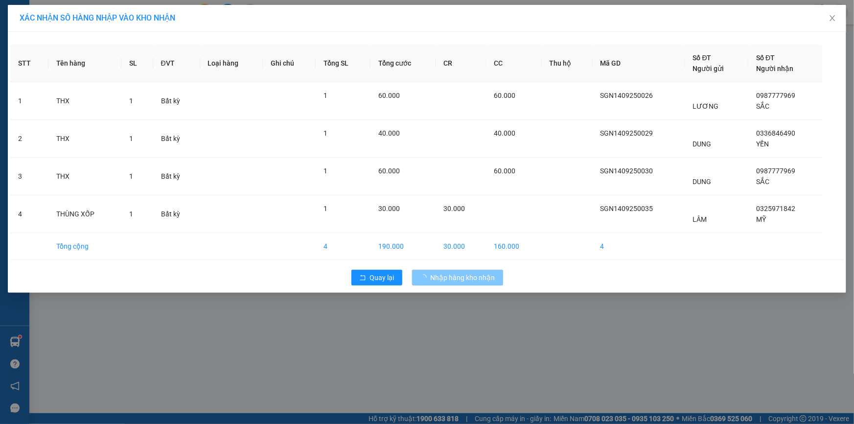 The height and width of the screenshot is (424, 854). Describe the element at coordinates (29, 101) in the screenshot. I see `td: 1` at that location.